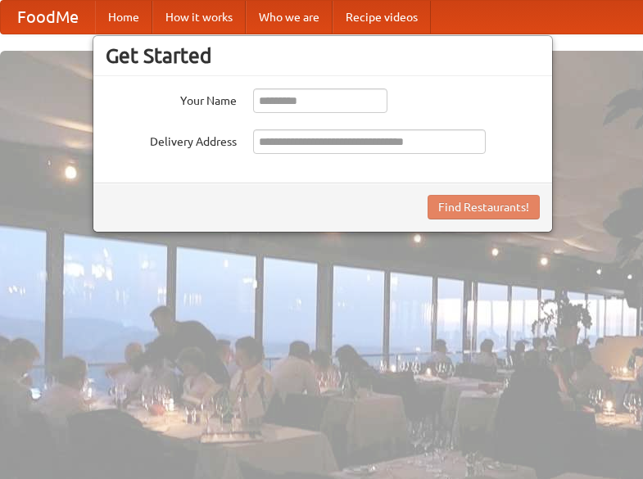 The height and width of the screenshot is (479, 643). I want to click on h3: Get Started, so click(323, 56).